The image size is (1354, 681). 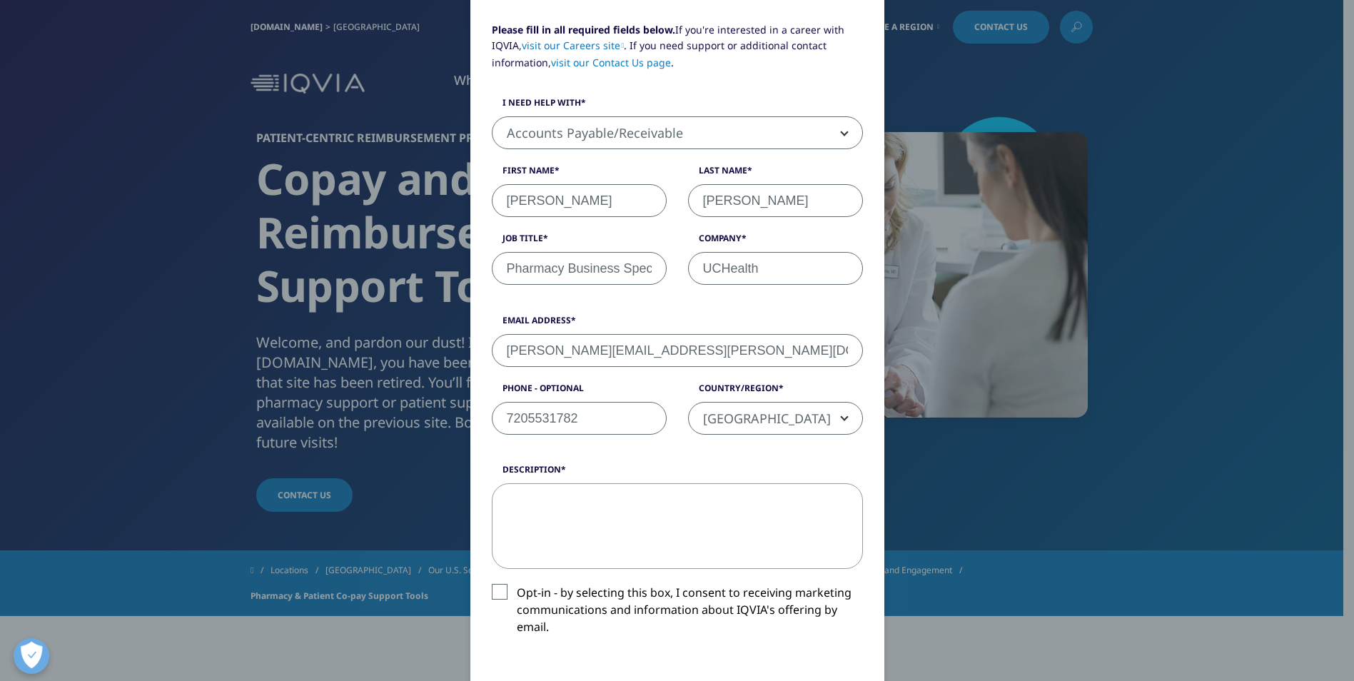 I want to click on label: Country/Region, so click(x=775, y=392).